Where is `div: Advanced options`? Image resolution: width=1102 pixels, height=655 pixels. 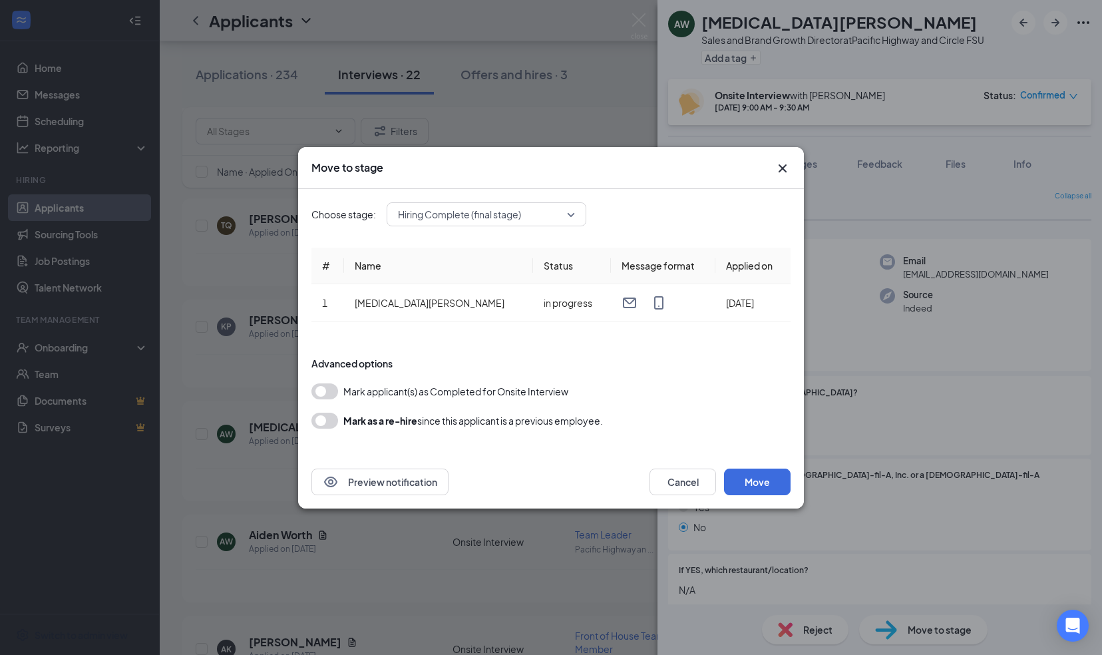
div: Advanced options is located at coordinates (551, 363).